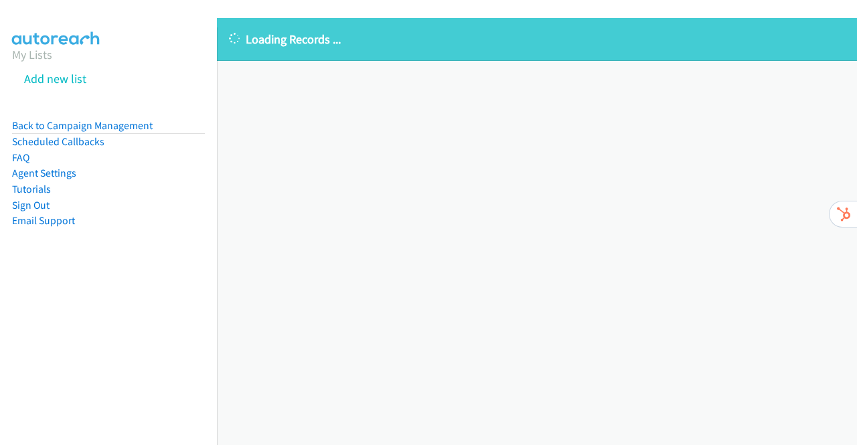 This screenshot has height=445, width=857. What do you see at coordinates (55, 78) in the screenshot?
I see `a: Add new list` at bounding box center [55, 78].